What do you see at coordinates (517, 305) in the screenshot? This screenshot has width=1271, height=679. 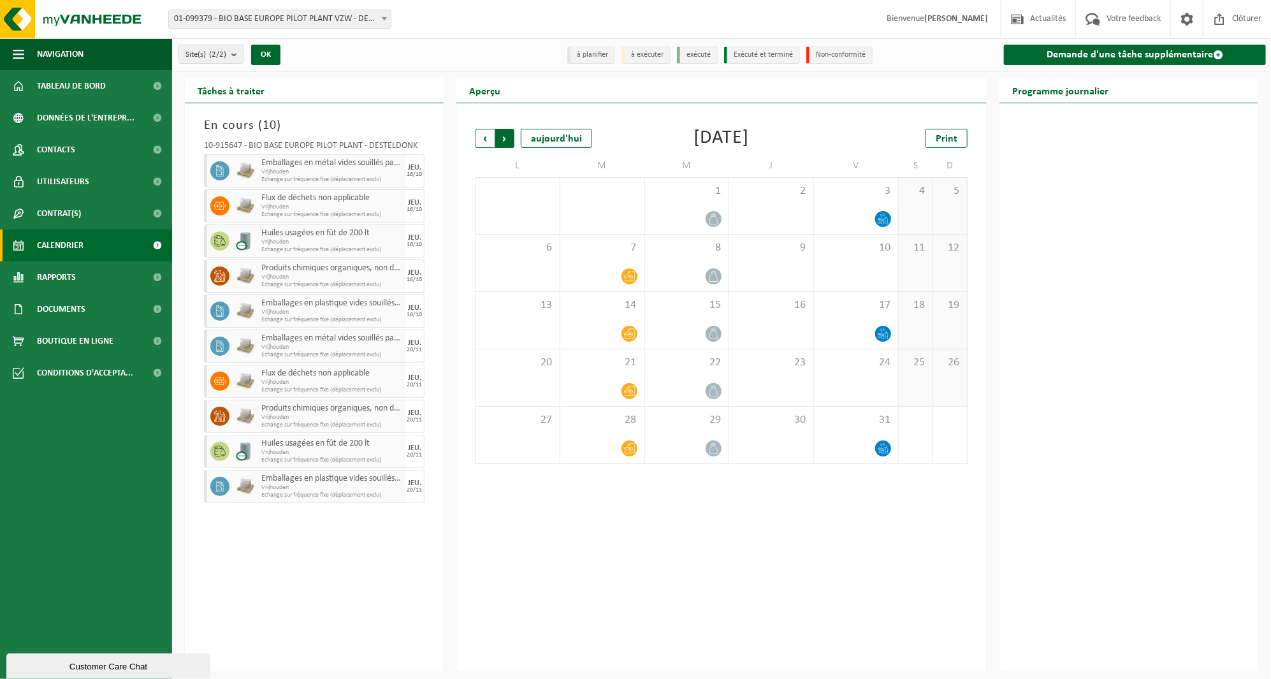 I see `span: 13` at bounding box center [517, 305].